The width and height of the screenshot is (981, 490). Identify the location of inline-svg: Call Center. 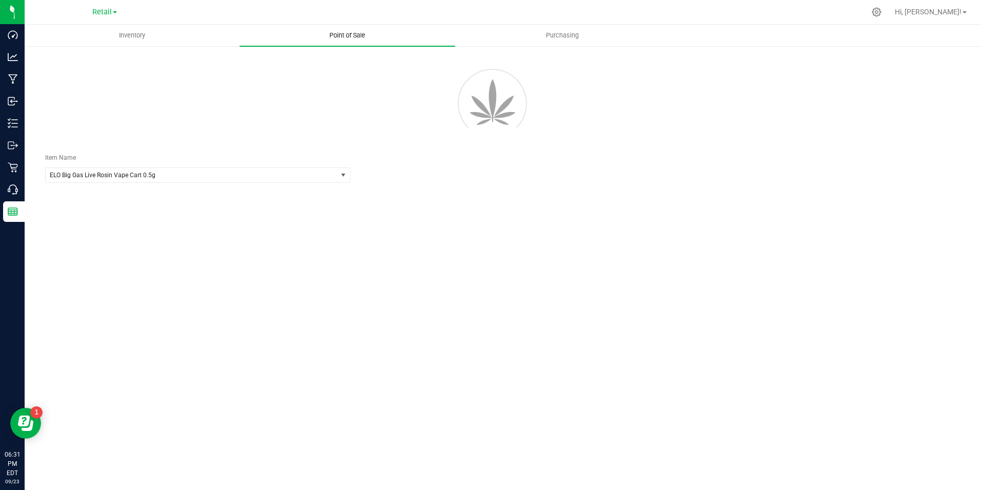
(13, 189).